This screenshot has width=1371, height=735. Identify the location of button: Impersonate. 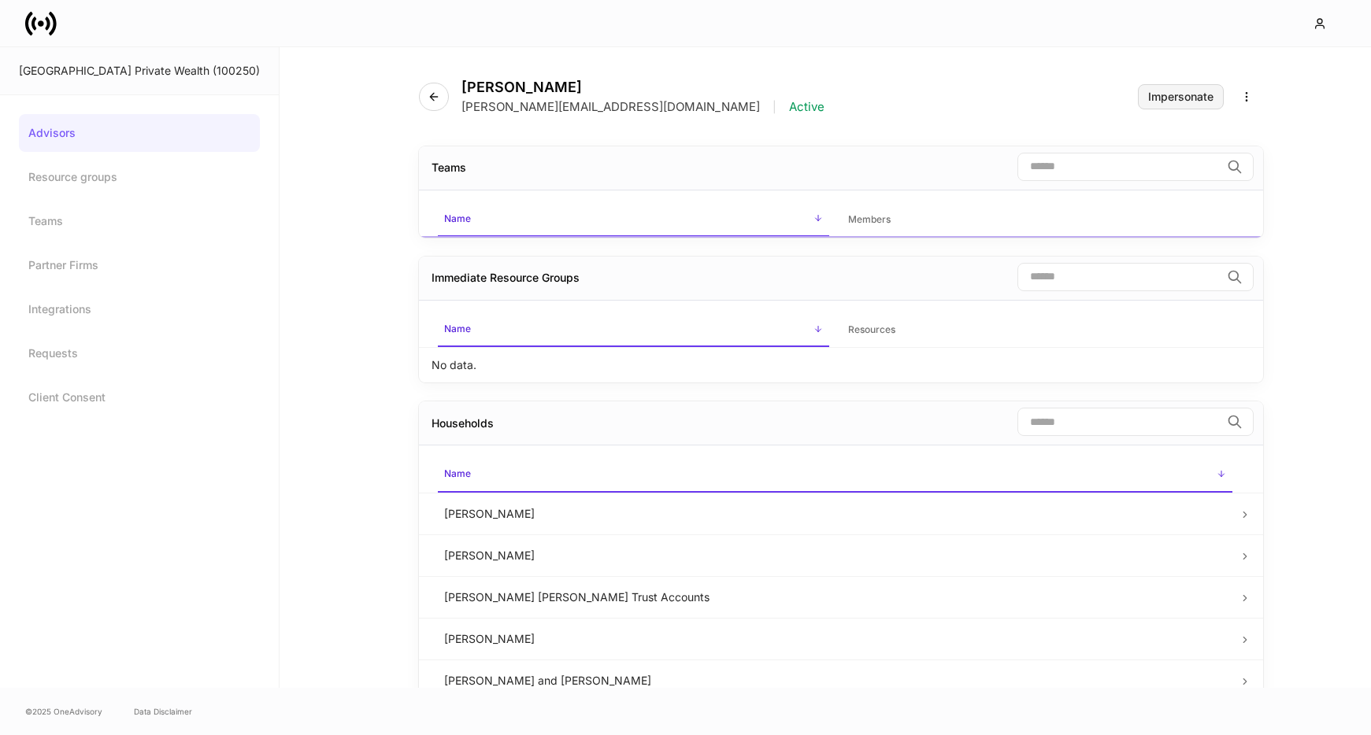
(1180, 97).